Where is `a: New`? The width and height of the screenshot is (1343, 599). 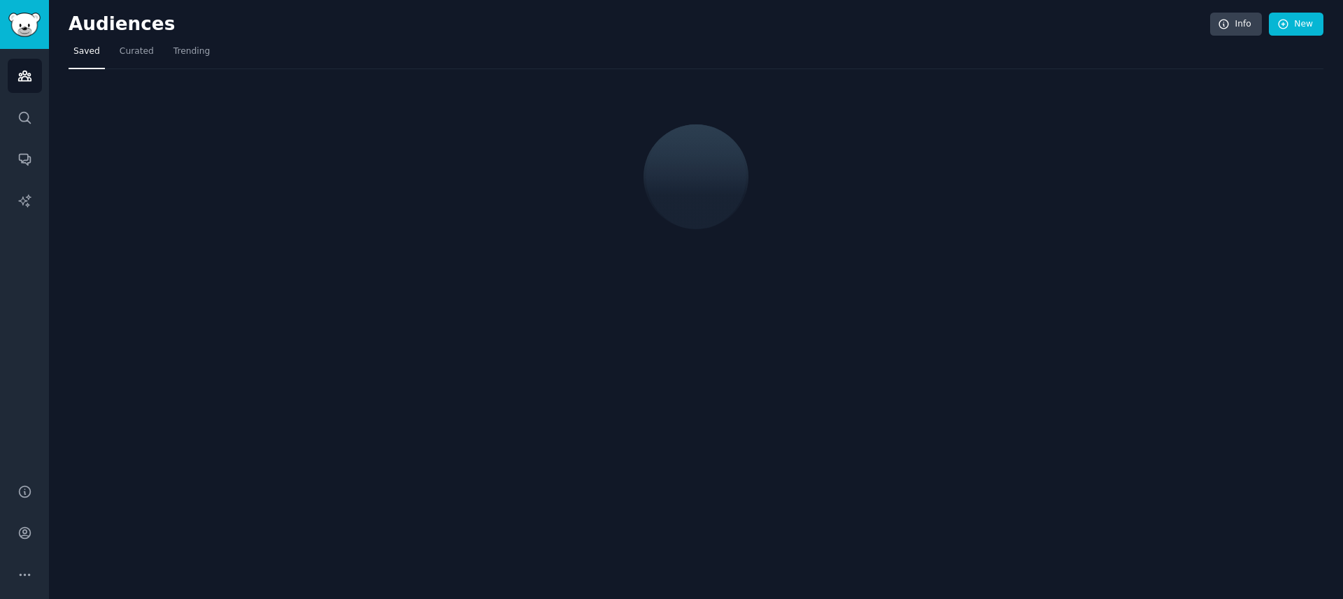 a: New is located at coordinates (1296, 24).